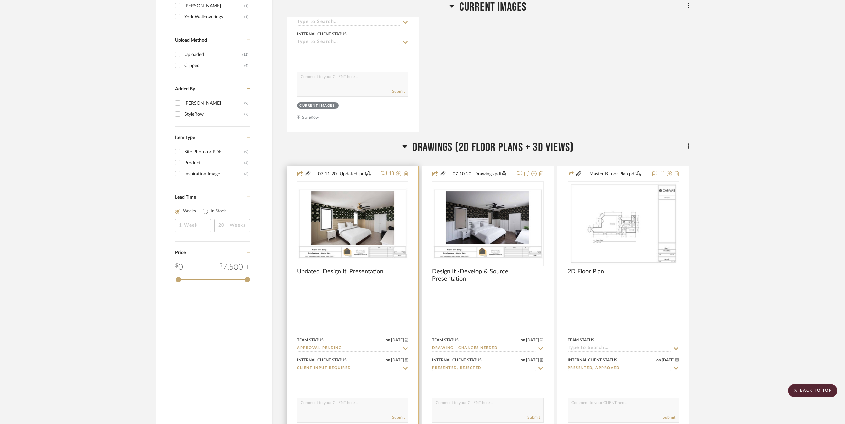 The height and width of the screenshot is (424, 845). What do you see at coordinates (235, 267) in the screenshot?
I see `div: 7,500 +` at bounding box center [235, 267].